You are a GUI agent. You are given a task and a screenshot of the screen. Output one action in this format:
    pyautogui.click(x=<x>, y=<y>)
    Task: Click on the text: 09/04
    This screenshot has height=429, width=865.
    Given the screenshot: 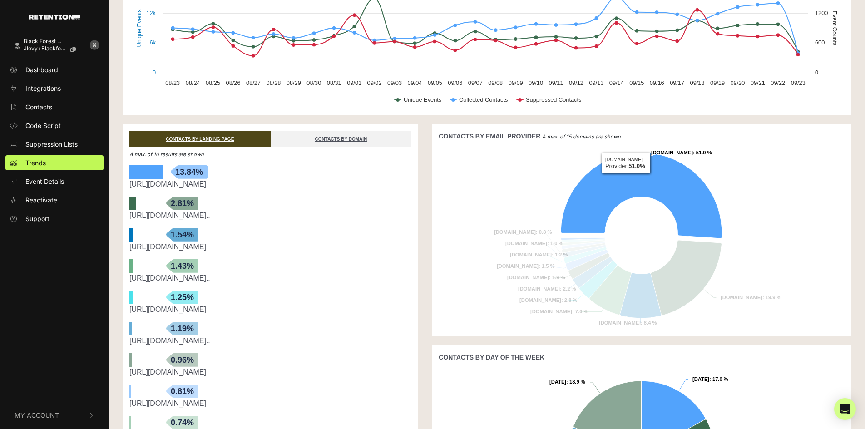 What is the action you would take?
    pyautogui.click(x=415, y=83)
    